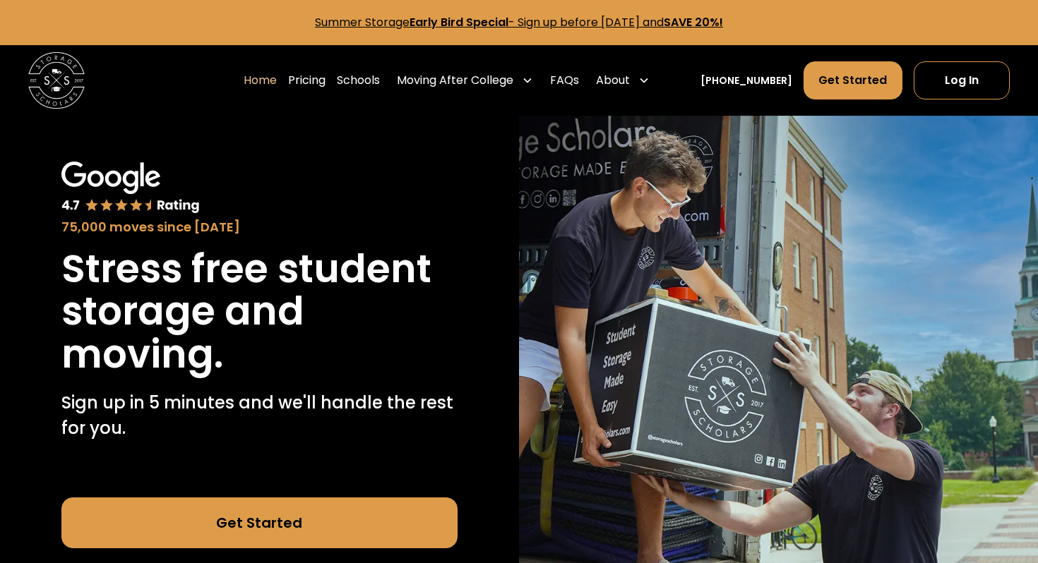 The height and width of the screenshot is (563, 1038). What do you see at coordinates (459, 22) in the screenshot?
I see `strong: Early Bird Special` at bounding box center [459, 22].